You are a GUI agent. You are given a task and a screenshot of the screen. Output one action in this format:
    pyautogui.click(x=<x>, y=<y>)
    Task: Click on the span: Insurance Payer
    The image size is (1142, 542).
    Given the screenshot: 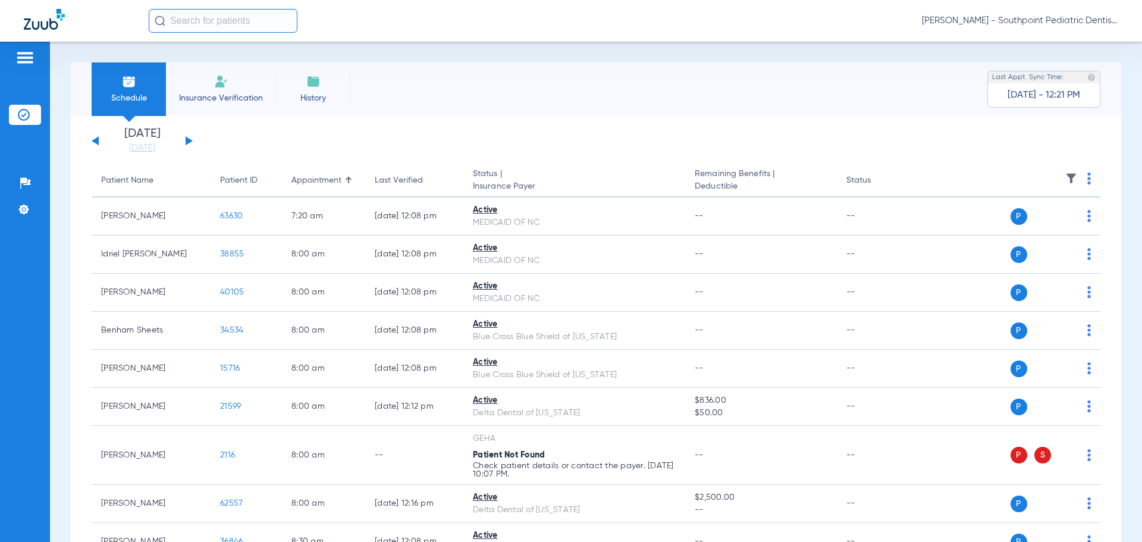 What is the action you would take?
    pyautogui.click(x=574, y=186)
    